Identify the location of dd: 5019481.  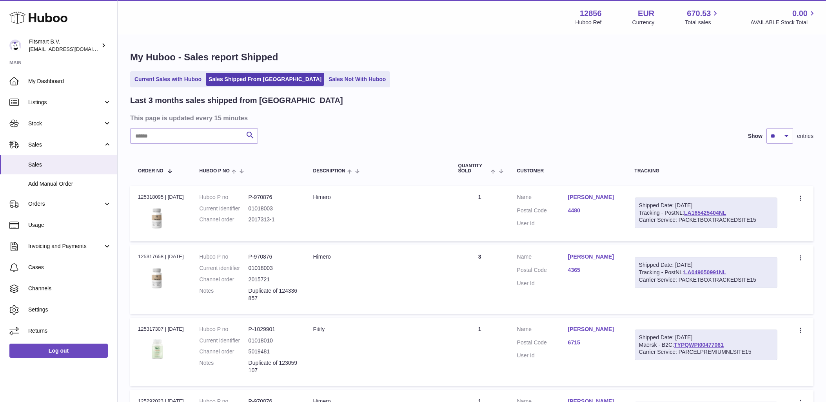
(273, 352).